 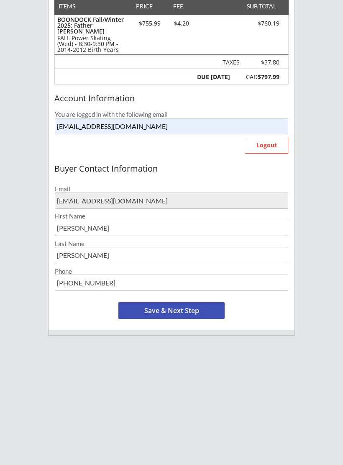 What do you see at coordinates (172, 189) in the screenshot?
I see `div: Email` at bounding box center [172, 189].